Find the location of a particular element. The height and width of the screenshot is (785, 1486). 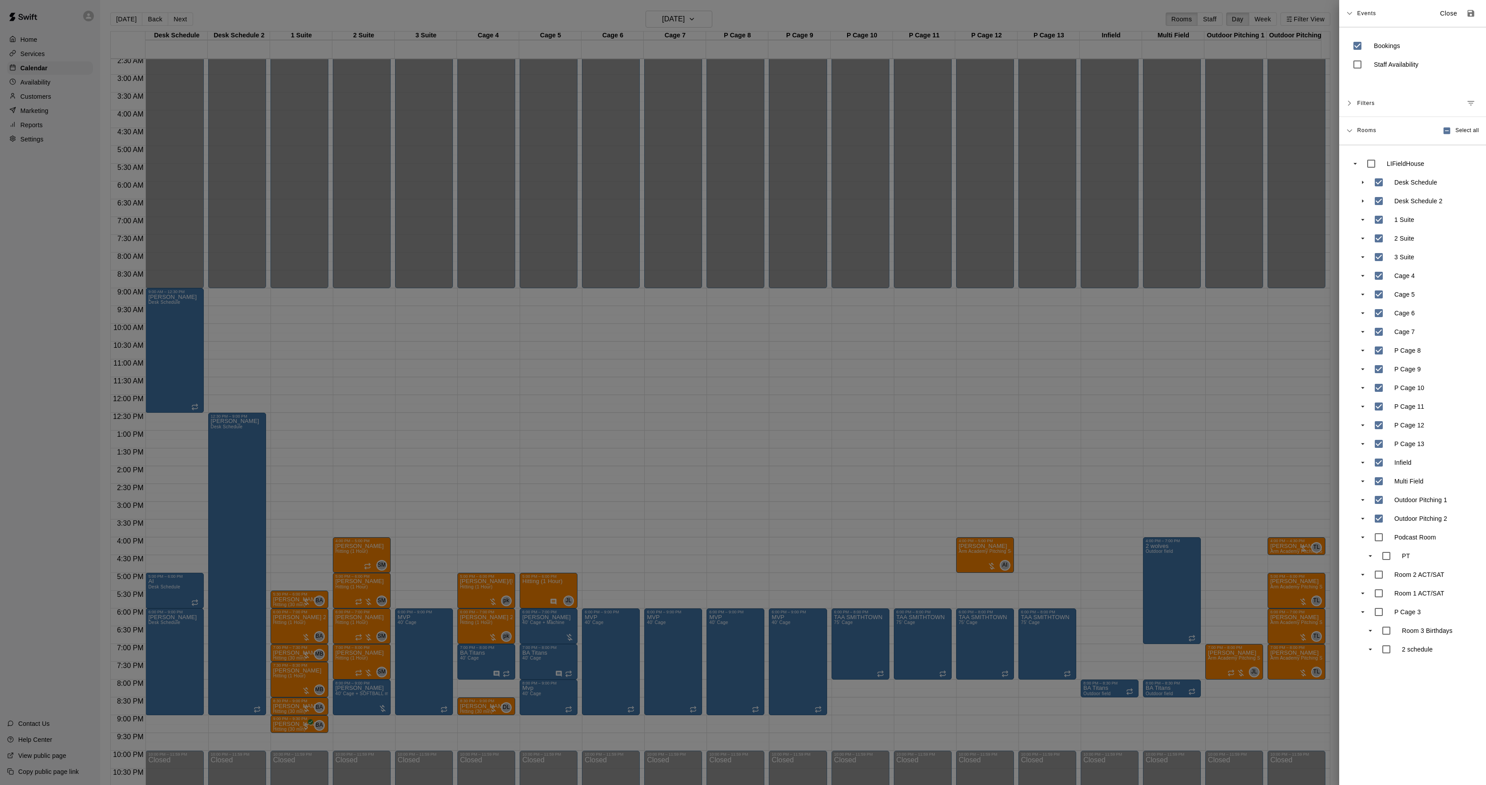

span: Rooms is located at coordinates (1366, 130).